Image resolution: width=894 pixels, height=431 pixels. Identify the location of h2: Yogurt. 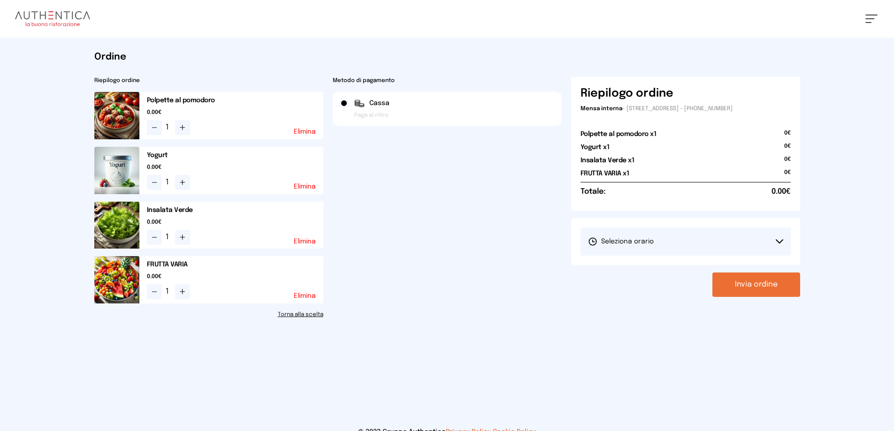
(235, 155).